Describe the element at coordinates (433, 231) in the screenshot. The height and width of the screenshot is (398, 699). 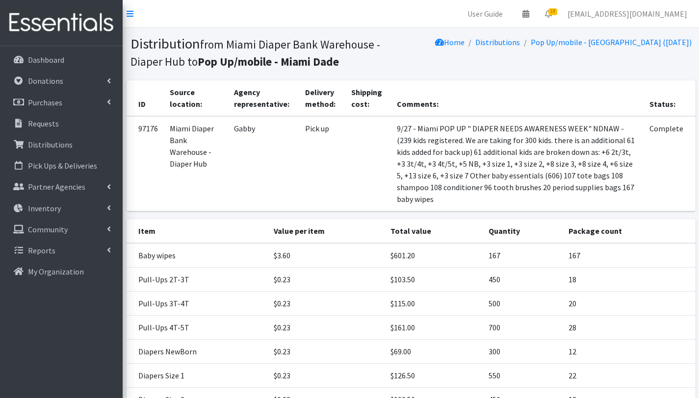
I see `th: Total value` at that location.